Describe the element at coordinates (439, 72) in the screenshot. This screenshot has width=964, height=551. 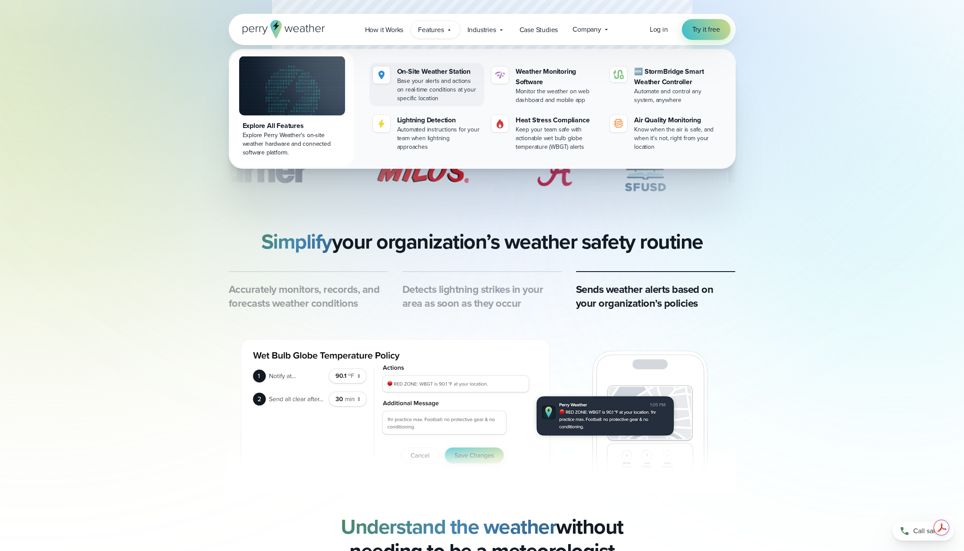
I see `div: On-Site Weather Station` at that location.